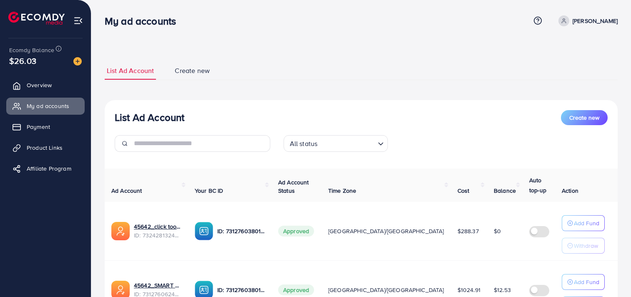  I want to click on button: Create new, so click(584, 118).